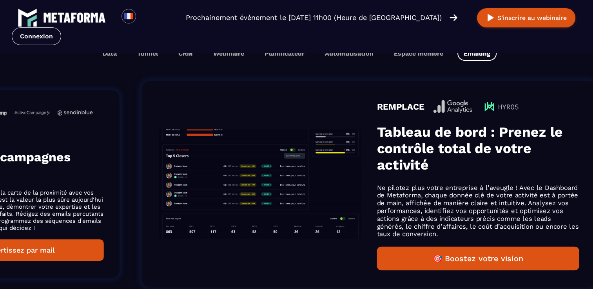 The width and height of the screenshot is (593, 289). What do you see at coordinates (228, 53) in the screenshot?
I see `button: Webinaire` at bounding box center [228, 53].